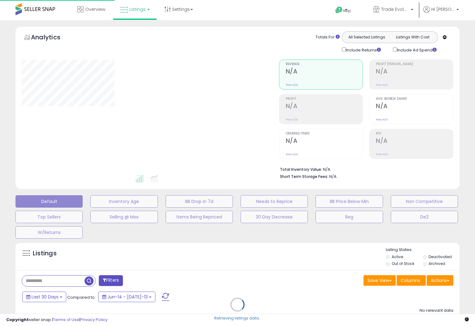  Describe the element at coordinates (95, 9) in the screenshot. I see `span: Overview` at that location.